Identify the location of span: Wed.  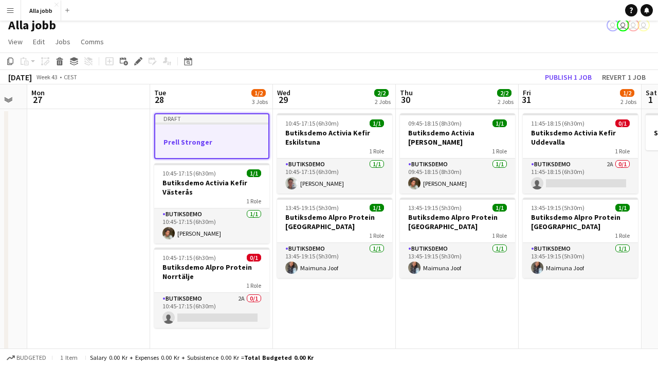
(284, 93).